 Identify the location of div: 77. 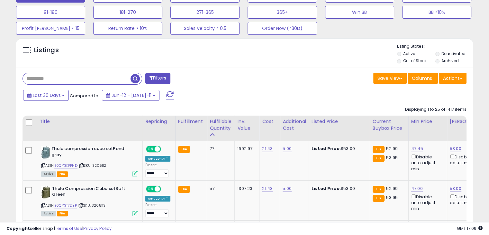
(219, 148).